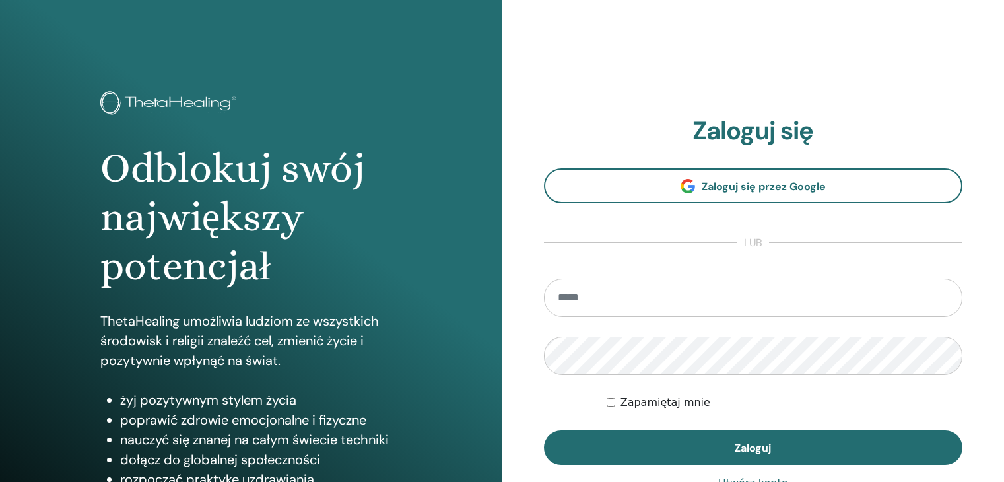 The image size is (1004, 482). What do you see at coordinates (261, 459) in the screenshot?
I see `li: dołącz do globalnej społeczności` at bounding box center [261, 459].